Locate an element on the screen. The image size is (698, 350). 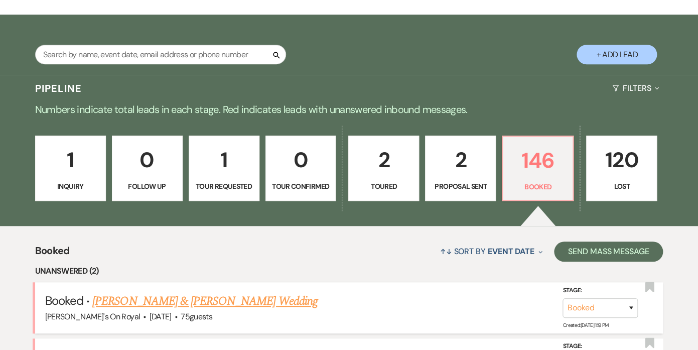
p: Booked is located at coordinates (538, 187).